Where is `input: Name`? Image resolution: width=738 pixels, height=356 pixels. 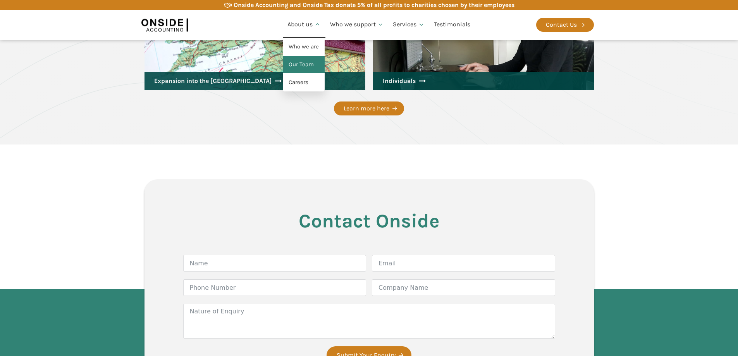
input: Name is located at coordinates (275, 263).